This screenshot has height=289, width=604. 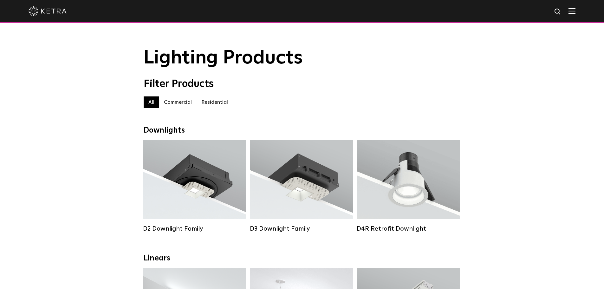 What do you see at coordinates (195, 186) in the screenshot?
I see `a: D2 Downlight Family Lumen Output:1200Colors:White / Black / Gloss Black / Silver / Bronze / Silve...` at bounding box center [195, 186].